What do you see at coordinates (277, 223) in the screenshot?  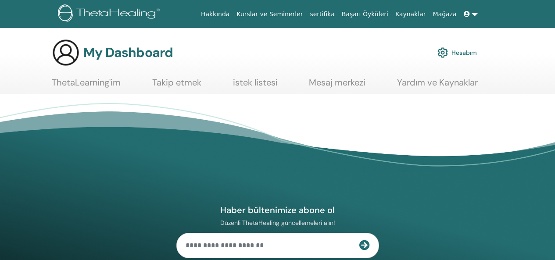 I see `p: Düzenli ThetaHealing güncellemeleri alın!` at bounding box center [277, 223].